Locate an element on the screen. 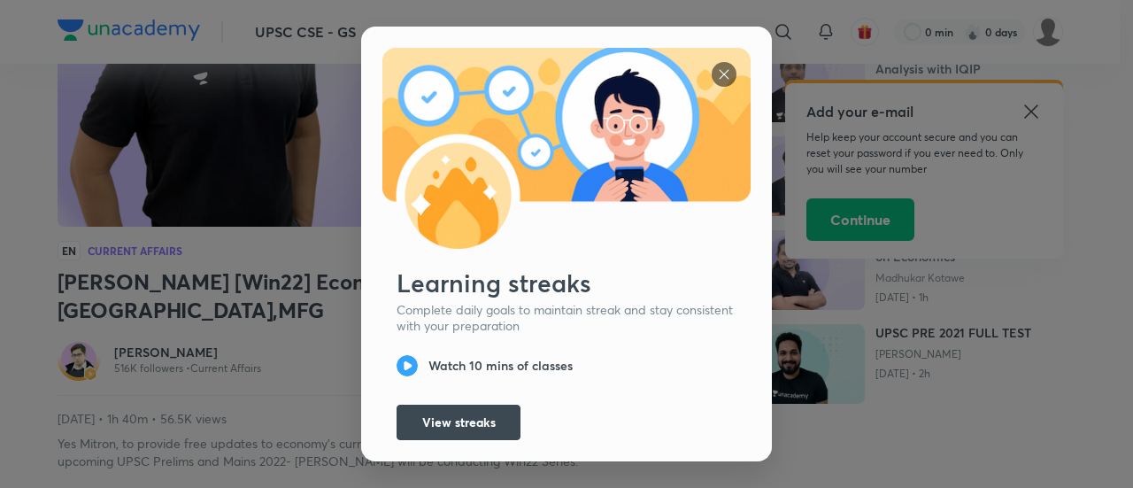 The image size is (1133, 488). p: Complete daily goals to maintain streak and stay consistent with your preparation is located at coordinates (567, 318).